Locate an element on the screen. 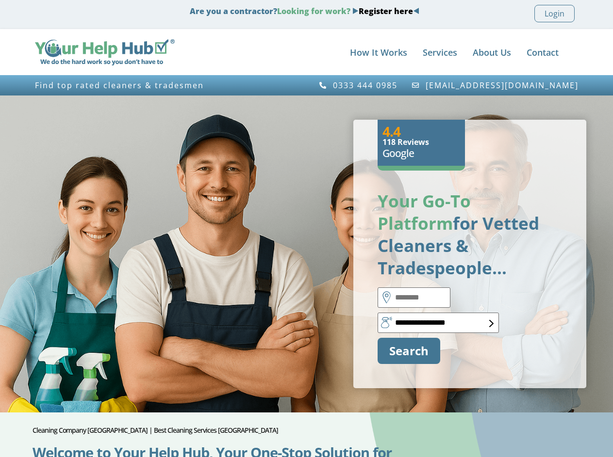  span: our Go-To Platform is located at coordinates (424, 212).